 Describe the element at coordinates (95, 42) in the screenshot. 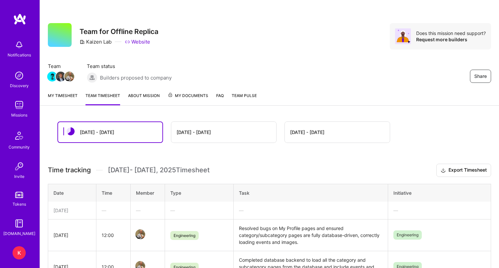

I see `div: Kaizen Lab` at that location.